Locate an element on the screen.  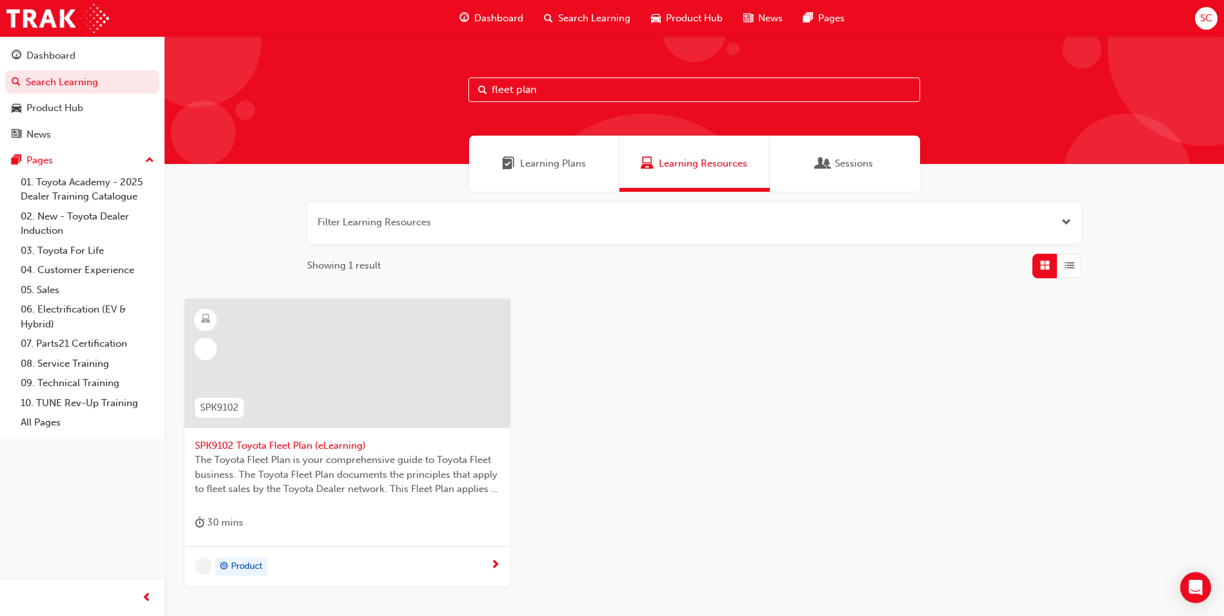
span: SPK9102 is located at coordinates (219, 407).